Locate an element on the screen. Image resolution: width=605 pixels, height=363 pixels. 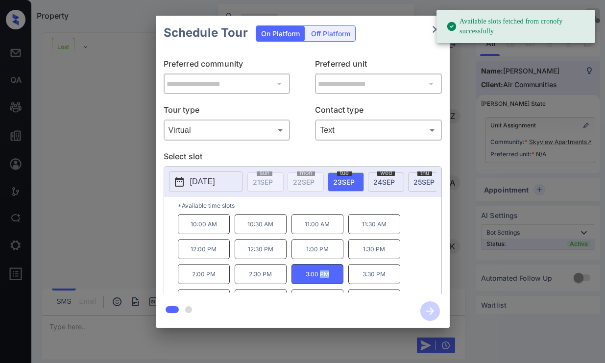
div: Virtual is located at coordinates (227, 130).